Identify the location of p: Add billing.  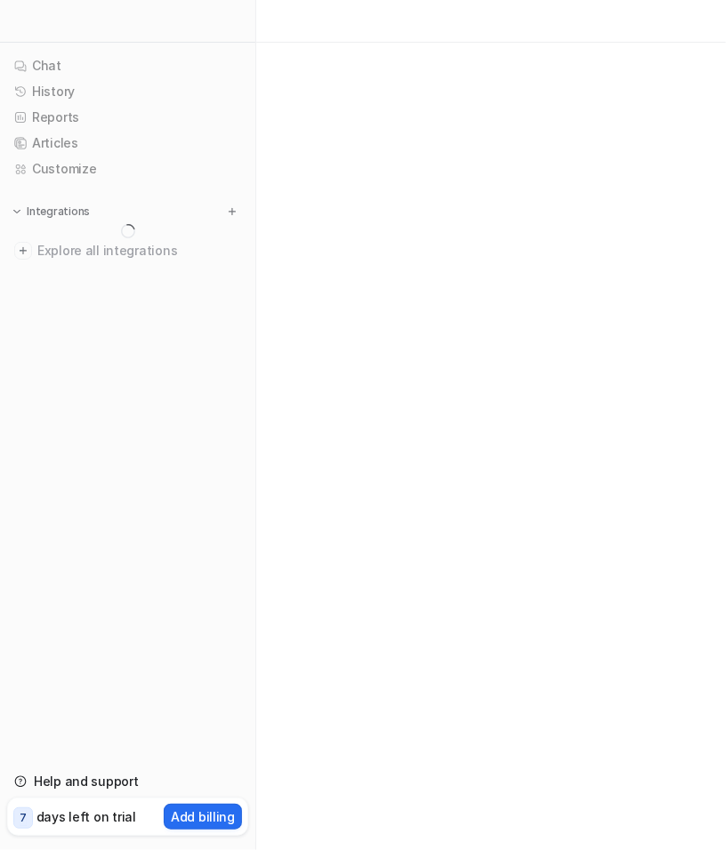
(203, 816).